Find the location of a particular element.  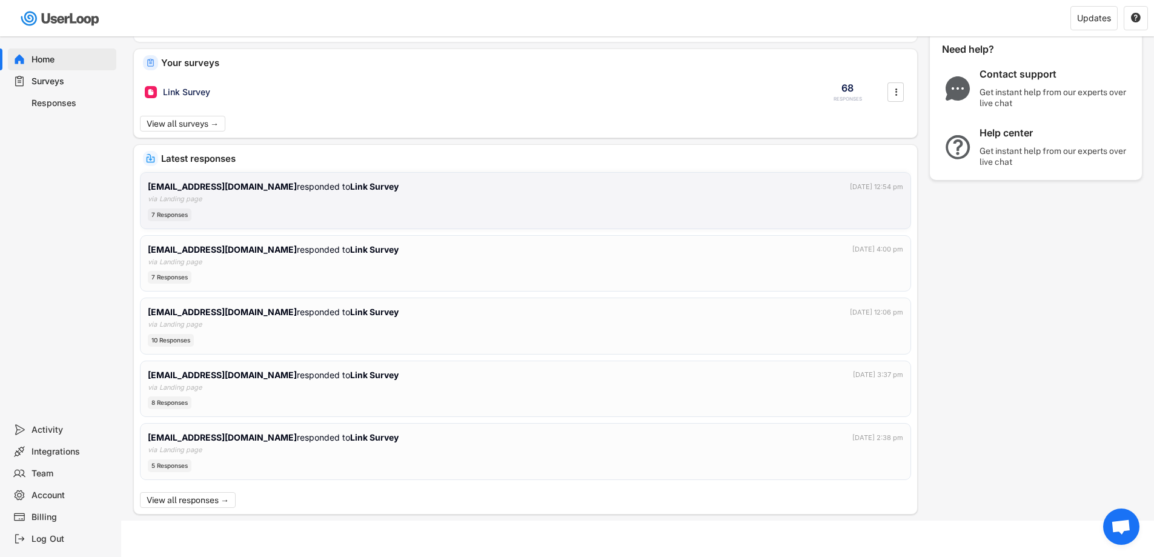

img: QuestionMarkInverseMajor.svg is located at coordinates (958, 147).